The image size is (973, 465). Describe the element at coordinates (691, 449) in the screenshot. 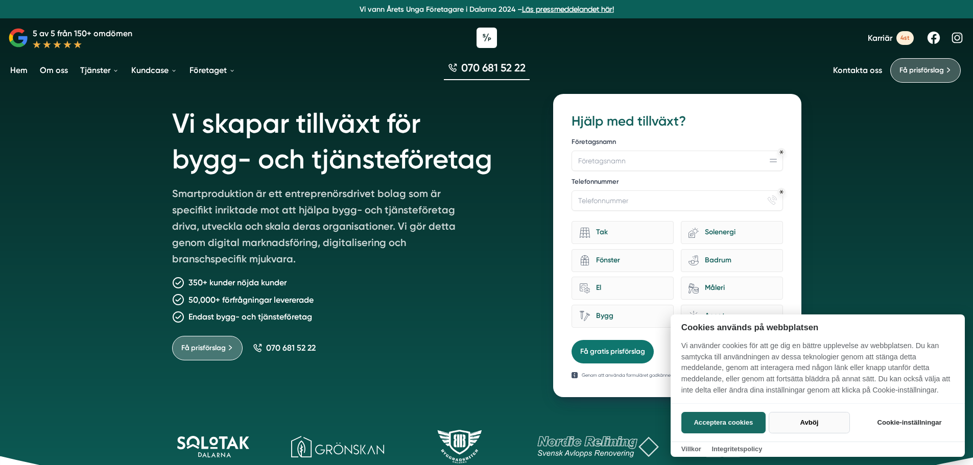

I see `a: Villkor` at that location.